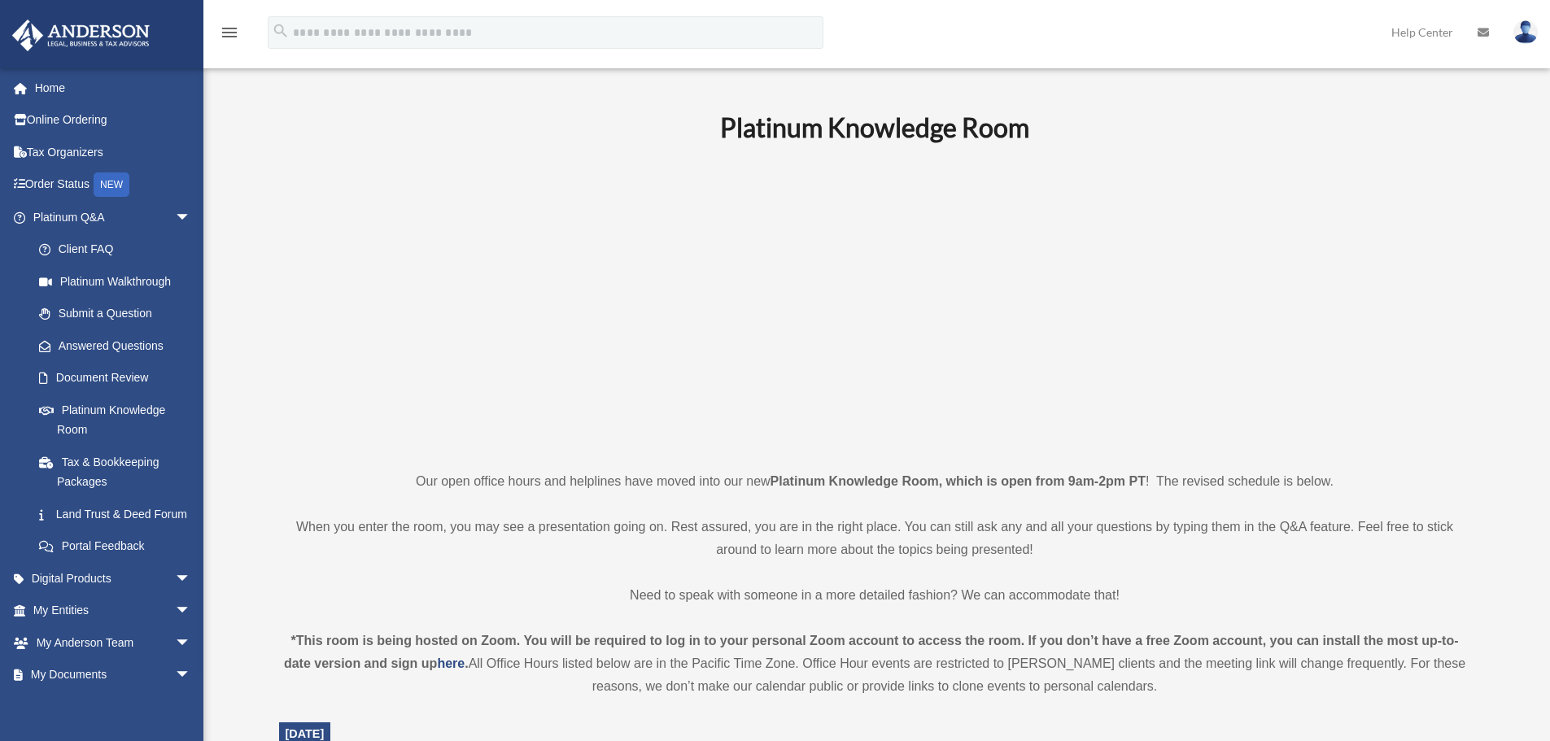 The height and width of the screenshot is (741, 1550). Describe the element at coordinates (119, 314) in the screenshot. I see `a: Submit a Question` at that location.